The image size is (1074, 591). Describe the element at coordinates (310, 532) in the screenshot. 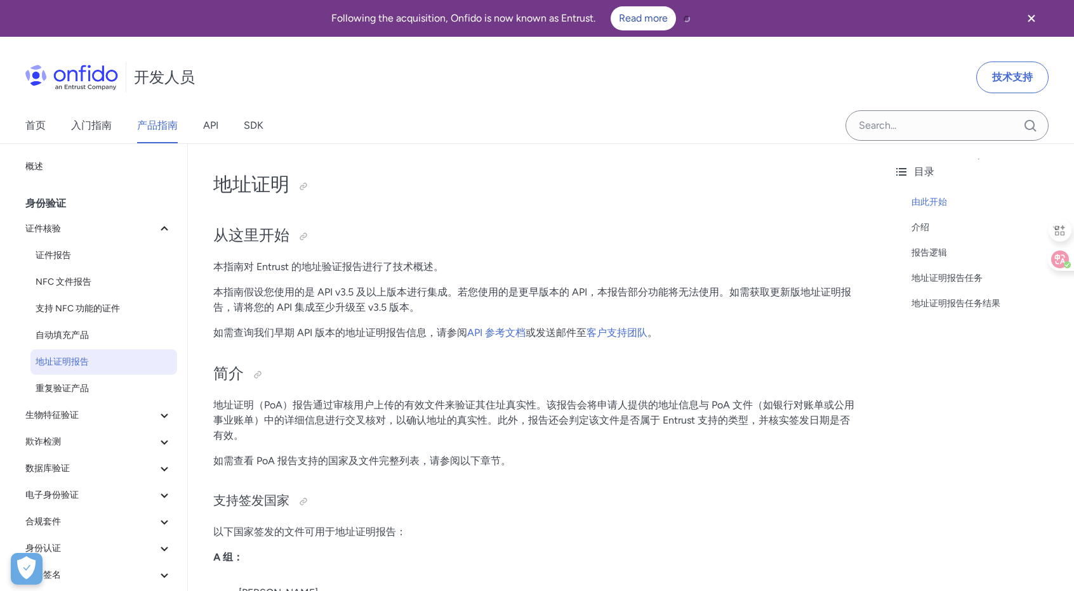

I see `font: 以下国家签发的文件可用于地址证明报告：` at that location.